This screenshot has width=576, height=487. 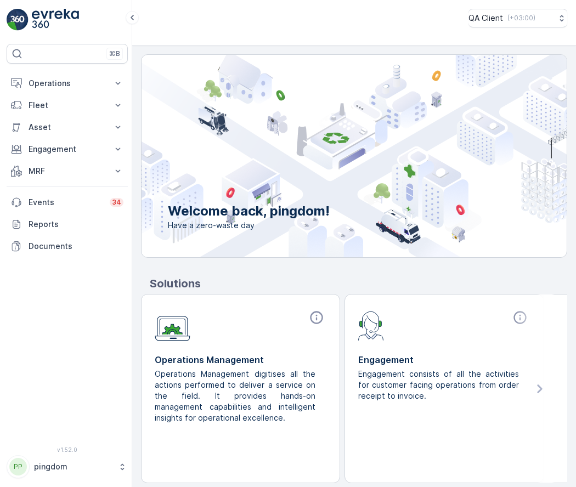 What do you see at coordinates (236, 396) in the screenshot?
I see `p: Operations Management digitises all the actions performed to deliver a service on the field. It p...` at bounding box center [236, 396].